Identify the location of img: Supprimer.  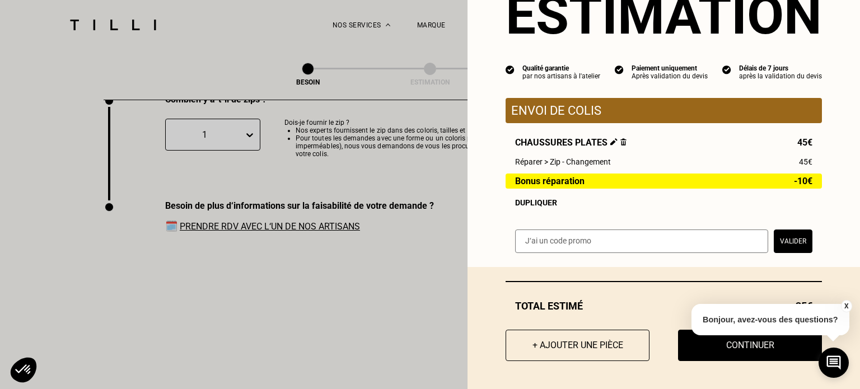
(623, 142).